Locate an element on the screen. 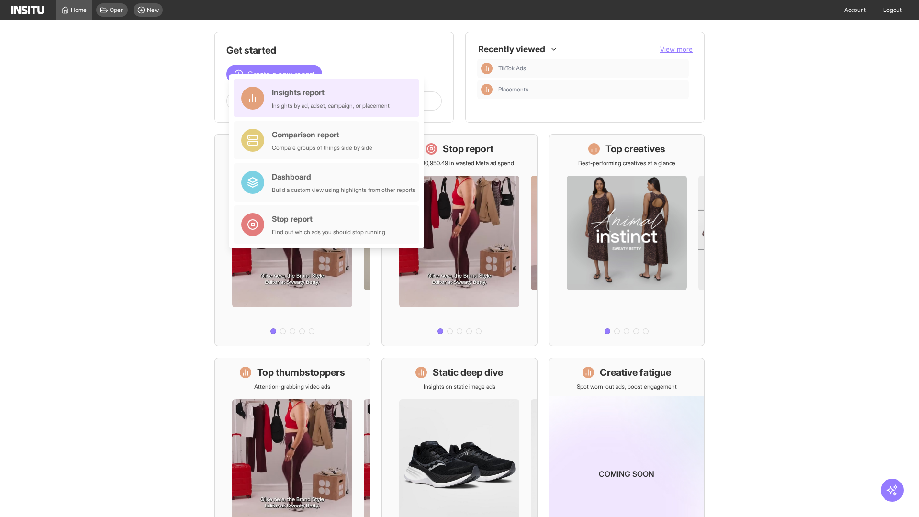 The width and height of the screenshot is (919, 517). a: What's live nowSee all active ads instantly is located at coordinates (292, 240).